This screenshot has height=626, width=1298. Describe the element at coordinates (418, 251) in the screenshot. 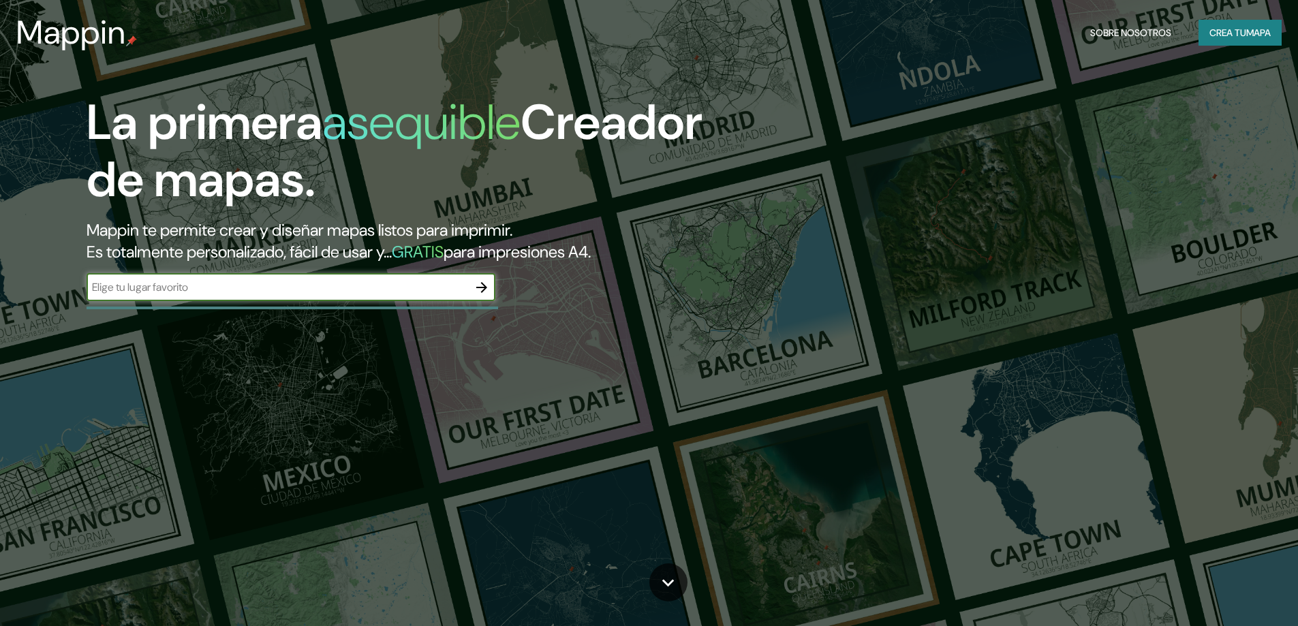

I see `font: GRATIS` at that location.